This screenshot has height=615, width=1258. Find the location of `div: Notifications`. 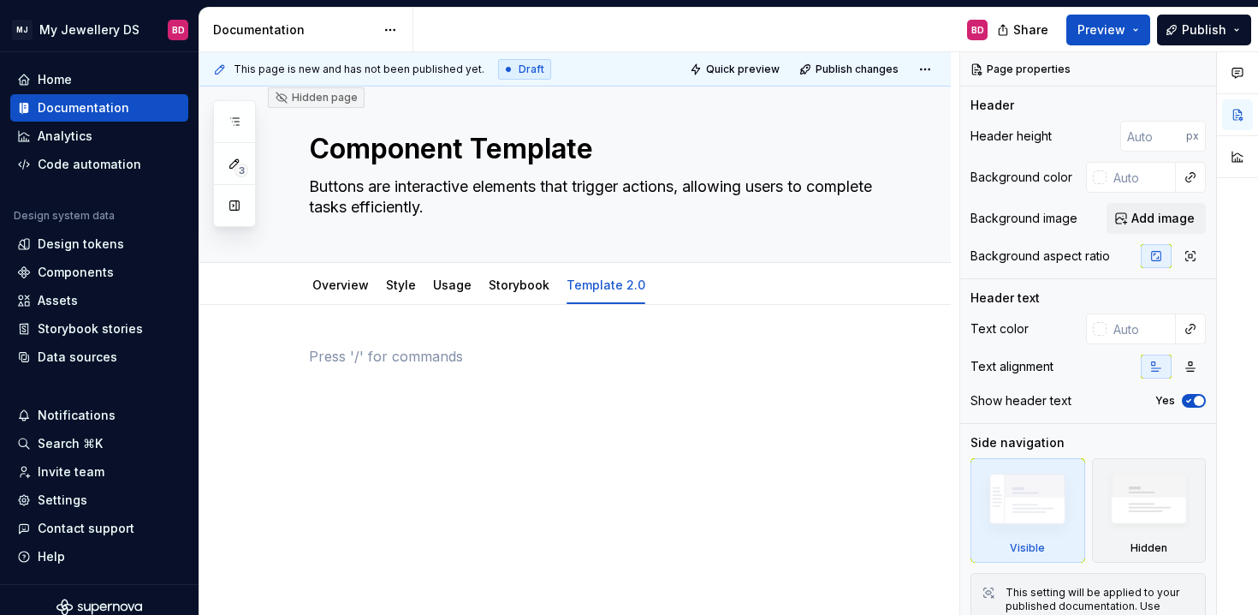

div: Notifications is located at coordinates (76, 415).